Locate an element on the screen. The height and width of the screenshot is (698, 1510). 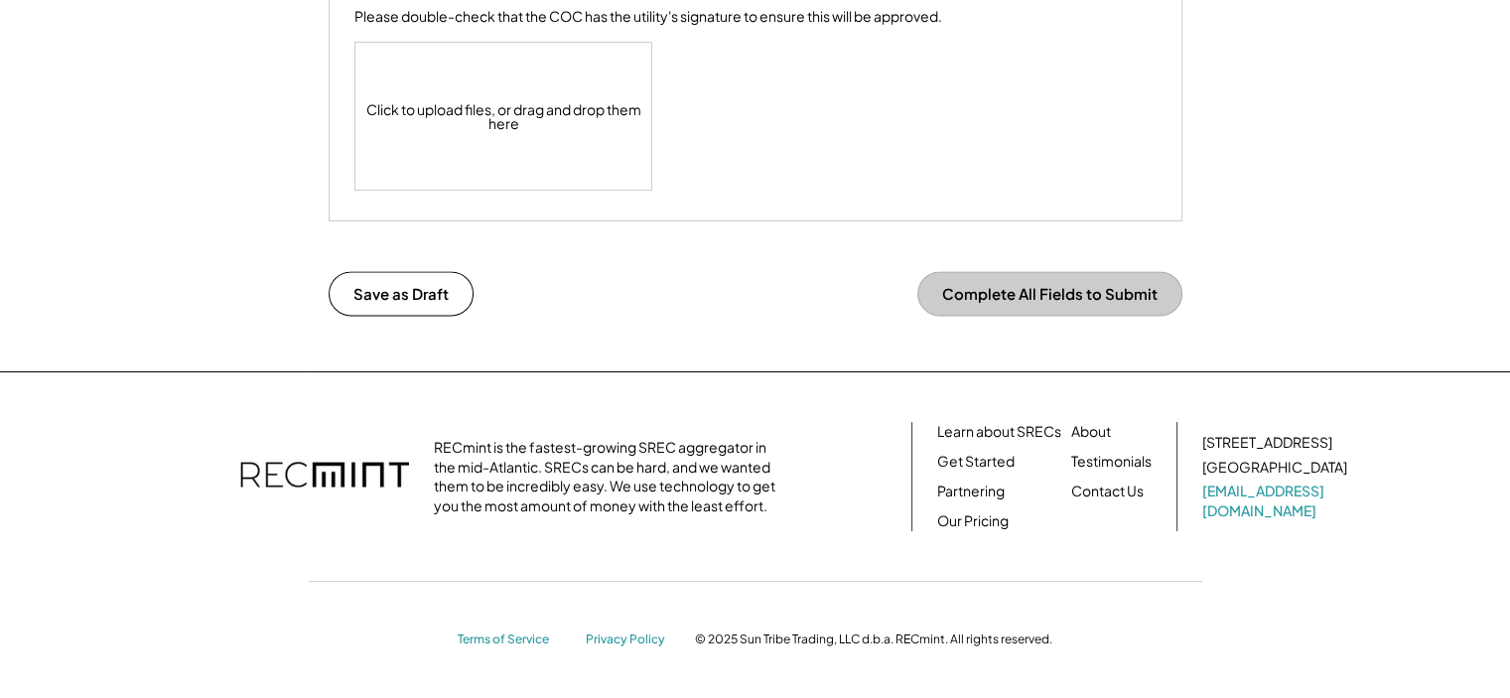
a: Get Started is located at coordinates (976, 462).